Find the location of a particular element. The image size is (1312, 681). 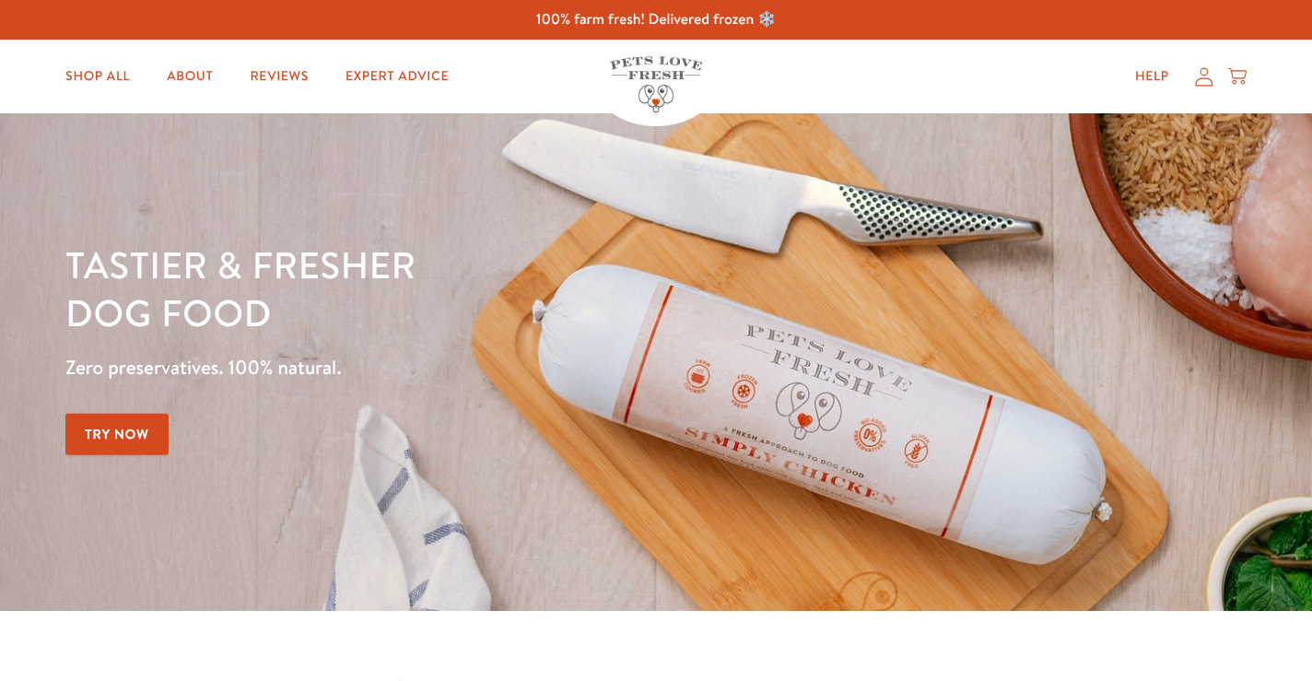

a: Reviews is located at coordinates (279, 76).